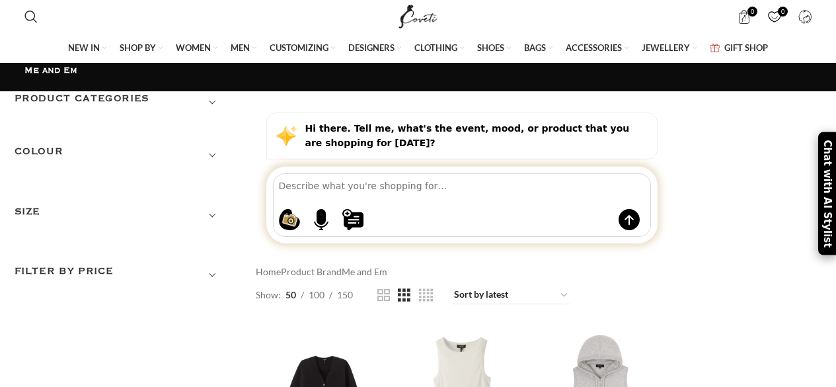 The image size is (836, 387). Describe the element at coordinates (436, 48) in the screenshot. I see `span: CLOTHING` at that location.